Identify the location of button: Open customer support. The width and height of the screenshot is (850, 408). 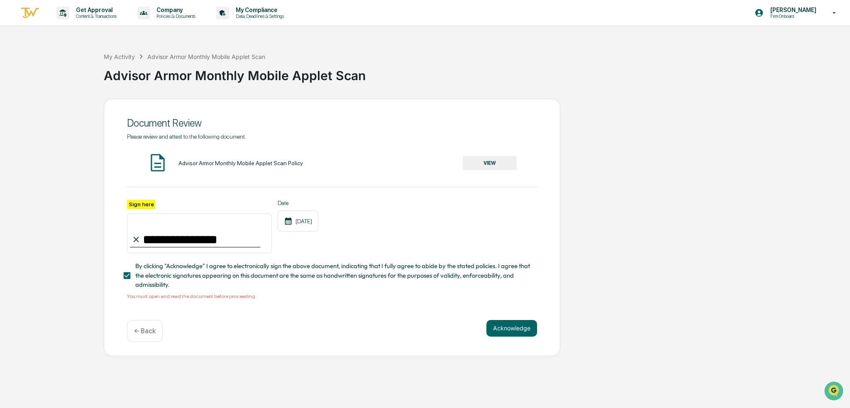
(10, 10).